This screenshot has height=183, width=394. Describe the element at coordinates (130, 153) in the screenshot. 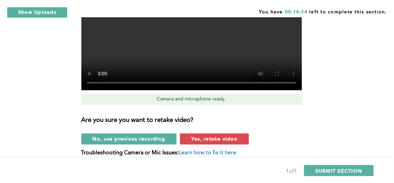

I see `b: Troubleshooting Camera or Mic Issues:` at that location.